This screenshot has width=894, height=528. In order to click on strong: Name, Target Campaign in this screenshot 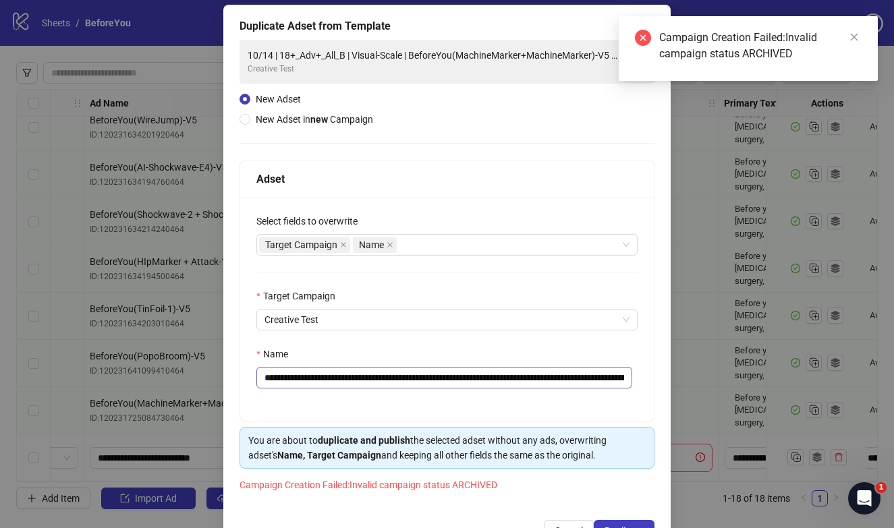, I will do `click(329, 455)`.